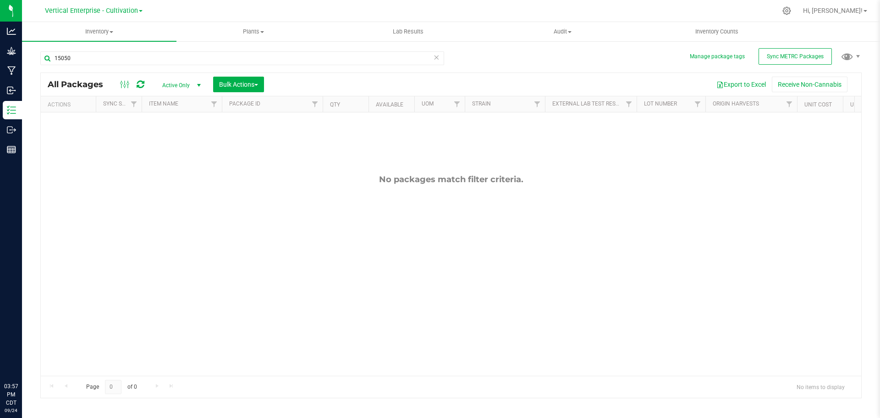 This screenshot has height=418, width=880. Describe the element at coordinates (11, 149) in the screenshot. I see `inline-svg: Reports` at that location.